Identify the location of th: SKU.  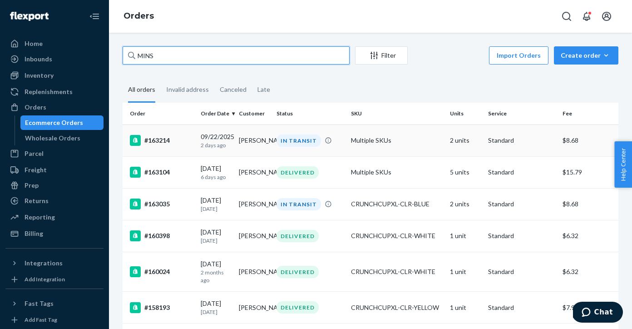
(397, 114).